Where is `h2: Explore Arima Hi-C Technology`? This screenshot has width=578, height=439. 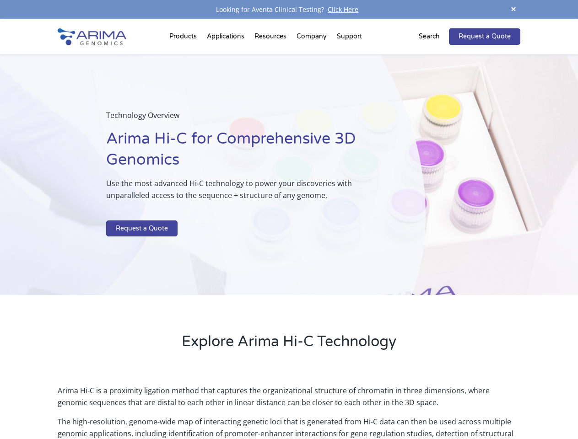
h2: Explore Arima Hi-C Technology is located at coordinates (289, 345).